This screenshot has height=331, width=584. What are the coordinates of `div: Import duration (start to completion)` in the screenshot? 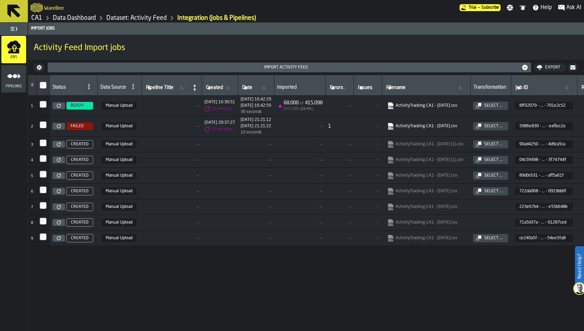 It's located at (256, 133).